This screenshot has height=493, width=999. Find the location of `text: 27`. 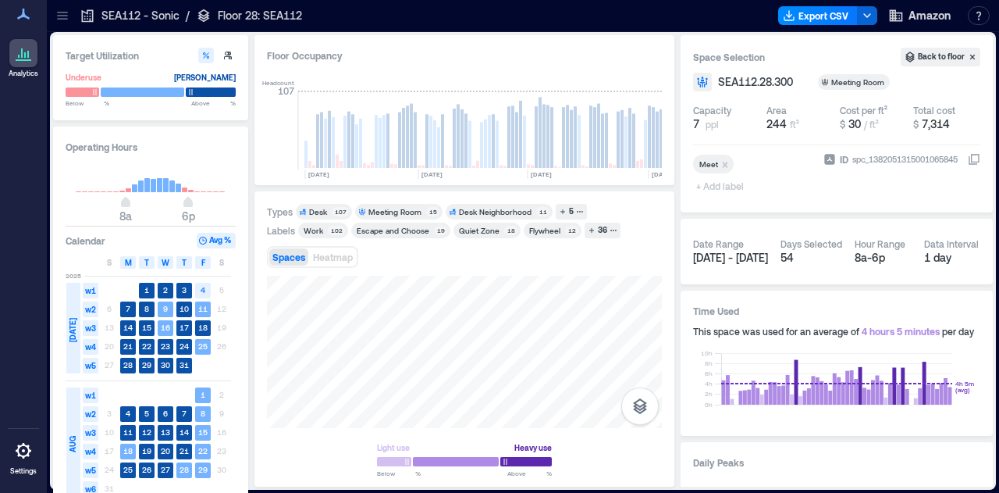

text: 27 is located at coordinates (166, 469).